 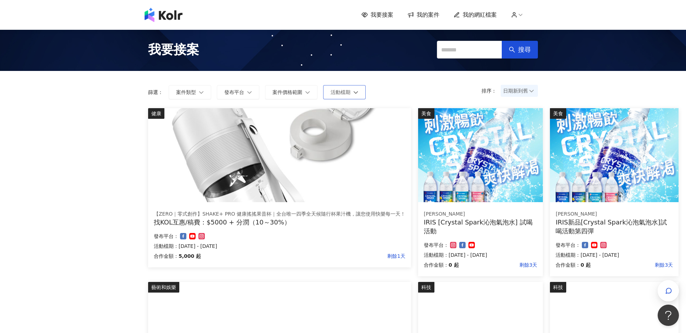 What do you see at coordinates (280, 214) in the screenshot?
I see `div: 【ZERO｜零式創作】SHAKE+ PRO 健康搖搖果昔杯｜全台唯一四季全天候隨行杯果汁機，讓您使用快樂每一天！` at bounding box center [280, 214].